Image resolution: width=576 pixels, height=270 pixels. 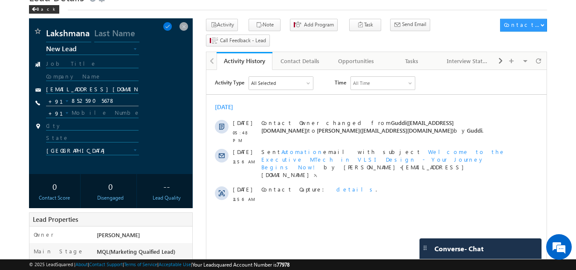 What do you see at coordinates (355, 61) in the screenshot?
I see `div: Opportunities` at bounding box center [355, 61].